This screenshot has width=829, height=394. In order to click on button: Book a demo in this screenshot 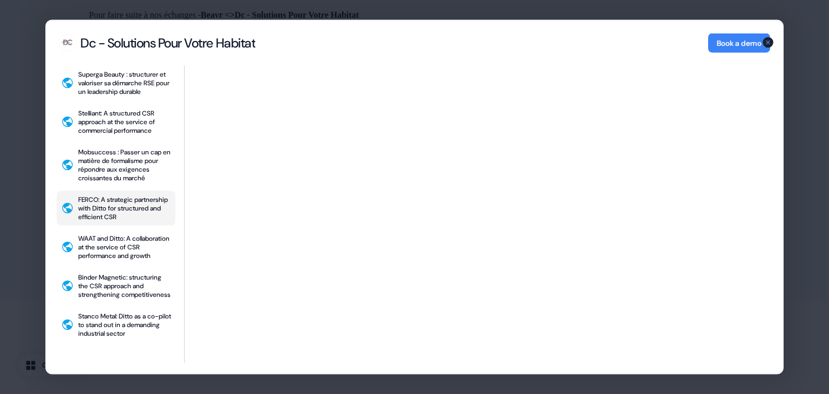, I will do `click(739, 43)`.